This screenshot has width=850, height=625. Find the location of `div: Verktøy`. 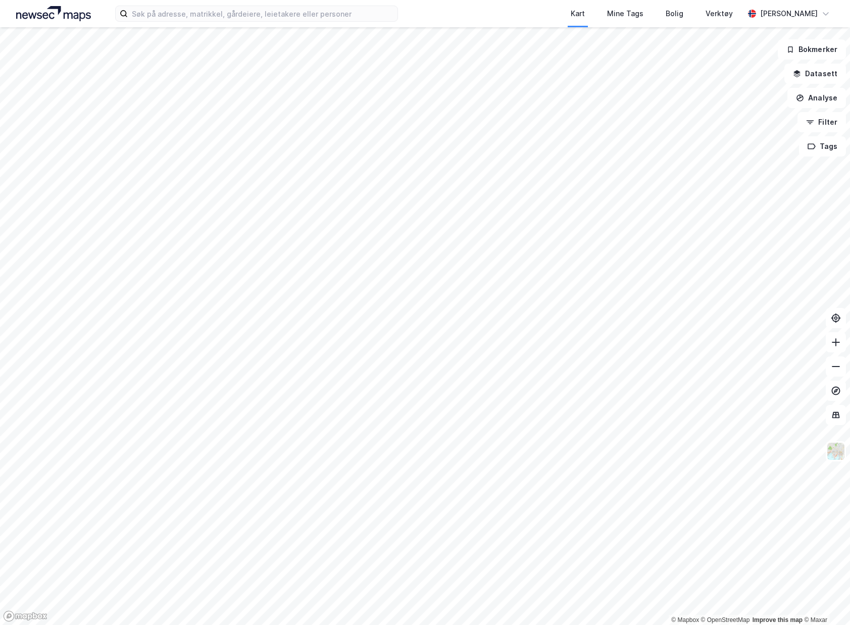

div: Verktøy is located at coordinates (719, 14).